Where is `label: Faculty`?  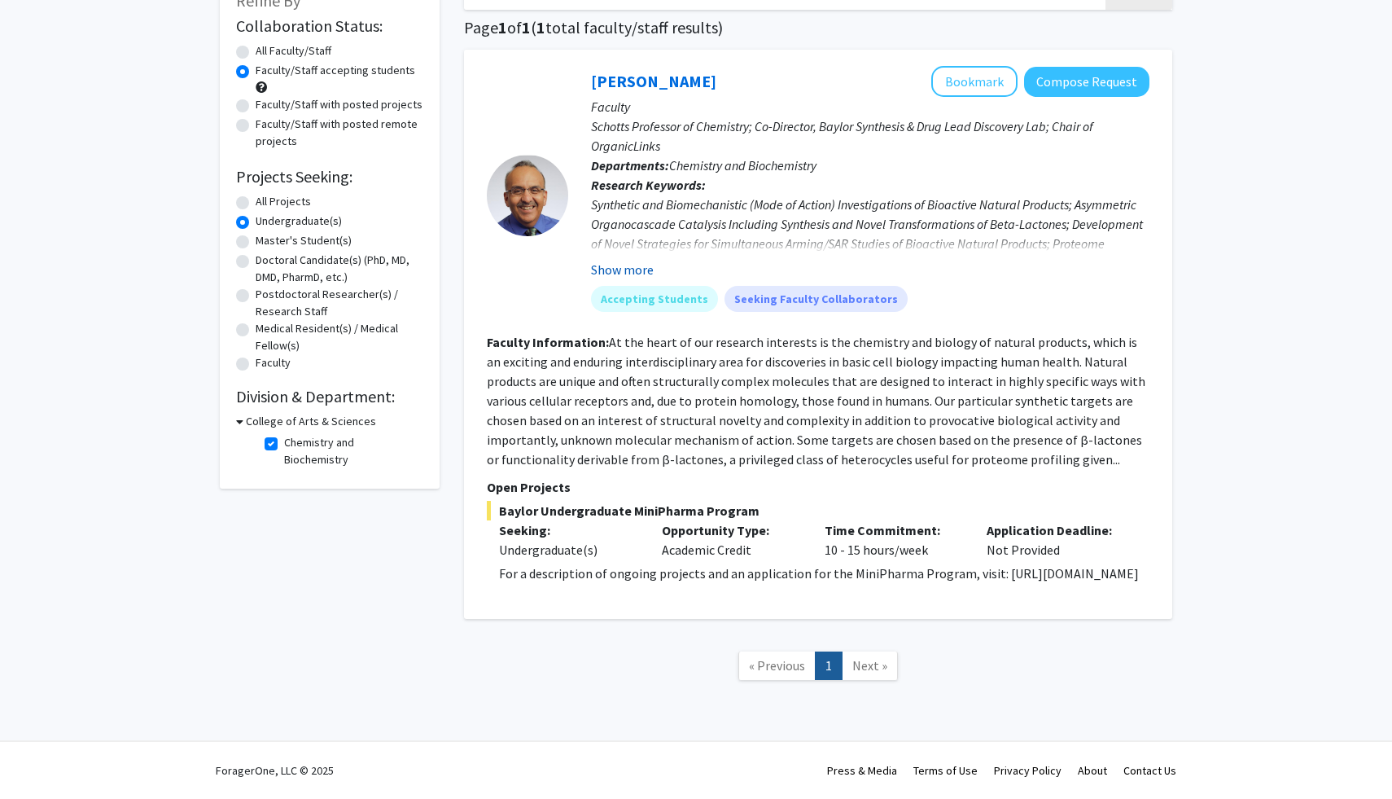 label: Faculty is located at coordinates (273, 362).